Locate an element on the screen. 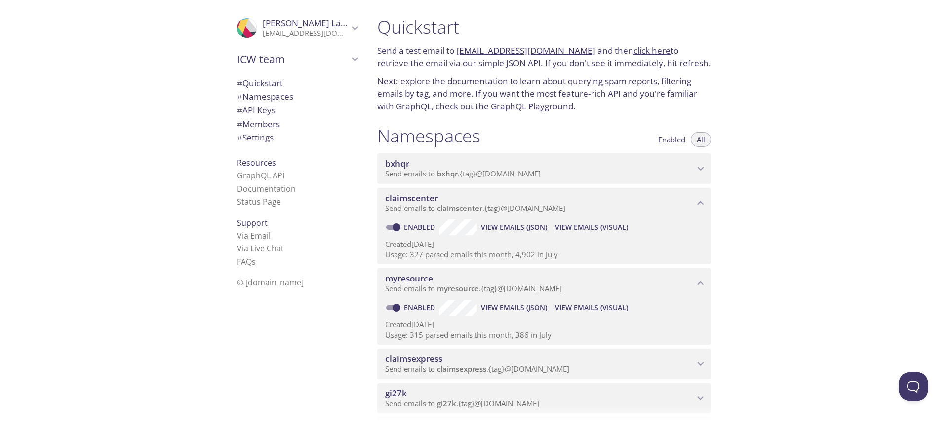 The height and width of the screenshot is (421, 948). a: Via Live Chat is located at coordinates (260, 249).